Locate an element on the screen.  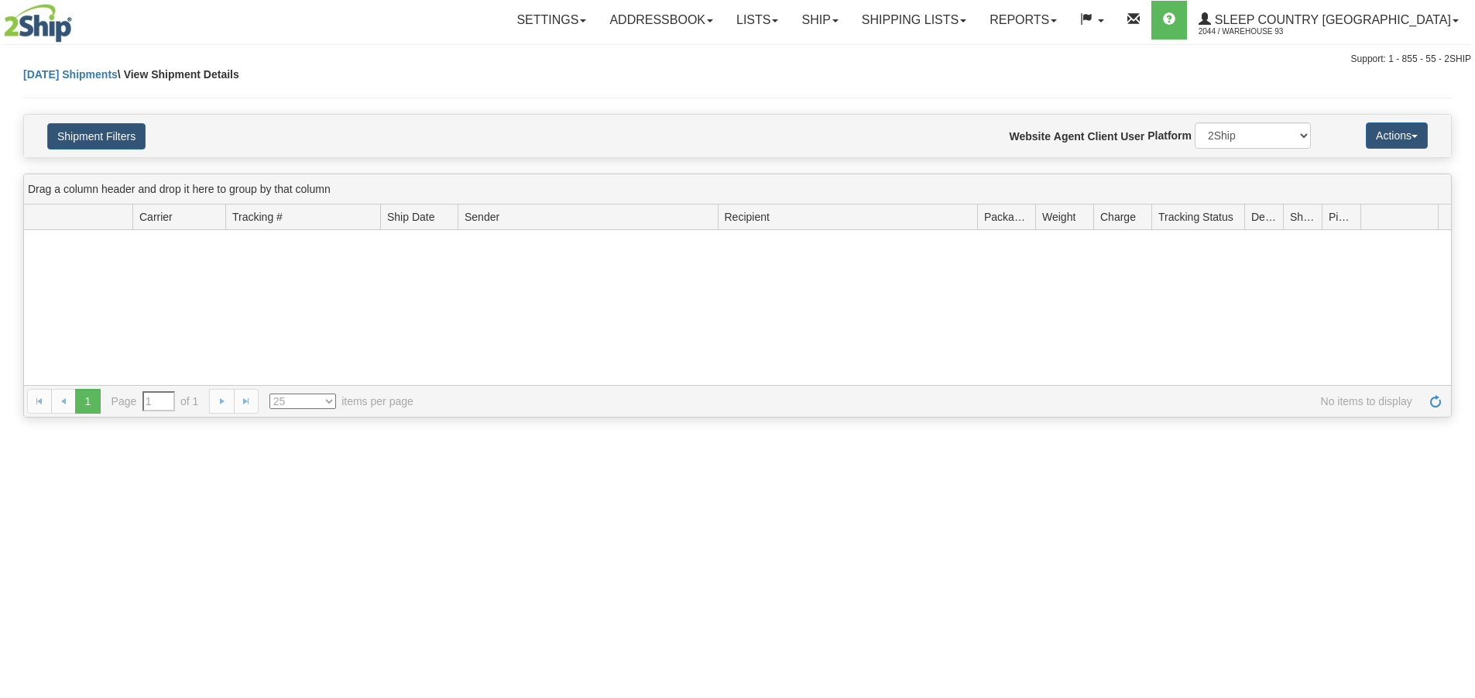
span: Sender is located at coordinates (482, 217).